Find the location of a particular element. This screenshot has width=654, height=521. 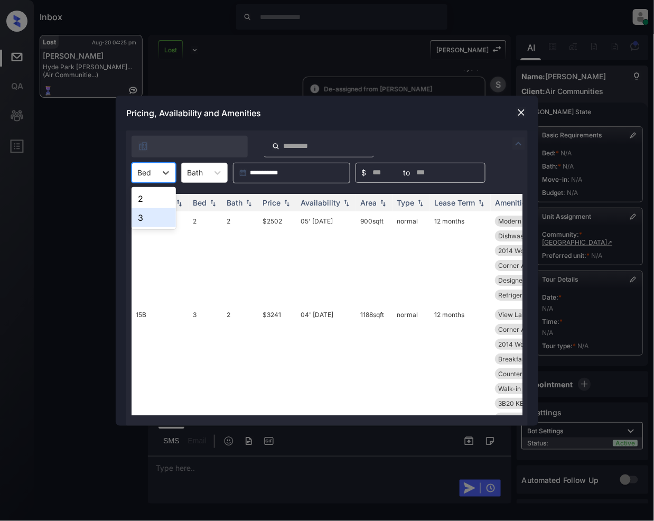

span: Breakfast Bar/n... is located at coordinates (524, 359).